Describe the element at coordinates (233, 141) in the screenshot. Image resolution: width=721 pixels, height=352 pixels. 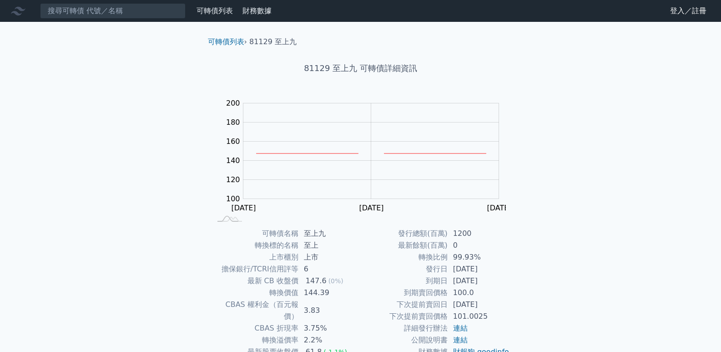
I see `tspan: 160` at that location.